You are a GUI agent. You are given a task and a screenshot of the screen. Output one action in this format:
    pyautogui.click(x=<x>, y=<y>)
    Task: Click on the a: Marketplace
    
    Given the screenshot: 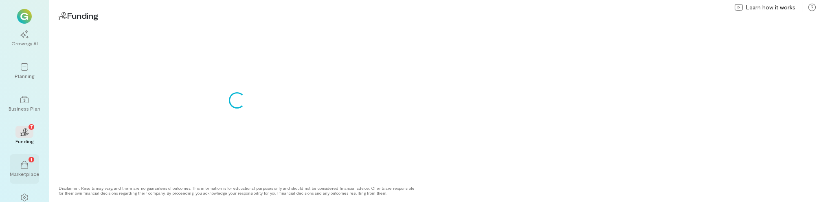 What is the action you would take?
    pyautogui.click(x=24, y=169)
    